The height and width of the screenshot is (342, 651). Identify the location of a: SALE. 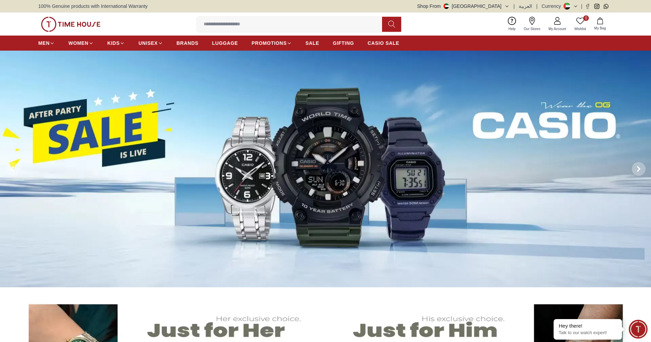
(313, 43).